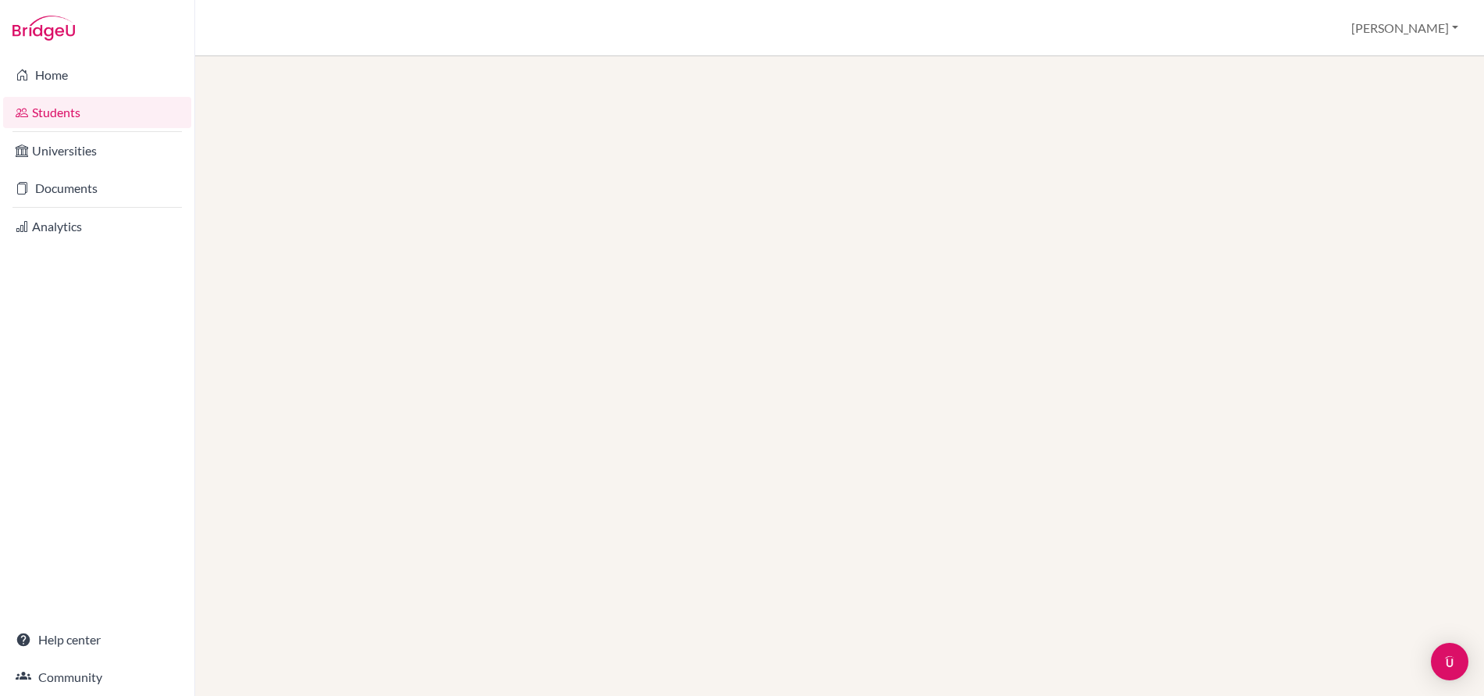 This screenshot has height=696, width=1484. I want to click on a: Students, so click(97, 112).